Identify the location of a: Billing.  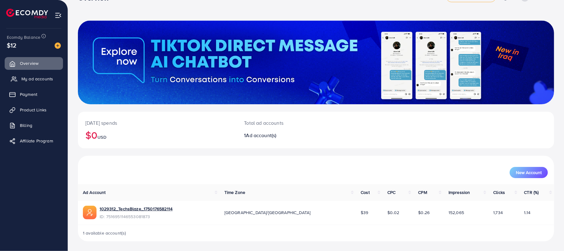
(34, 125).